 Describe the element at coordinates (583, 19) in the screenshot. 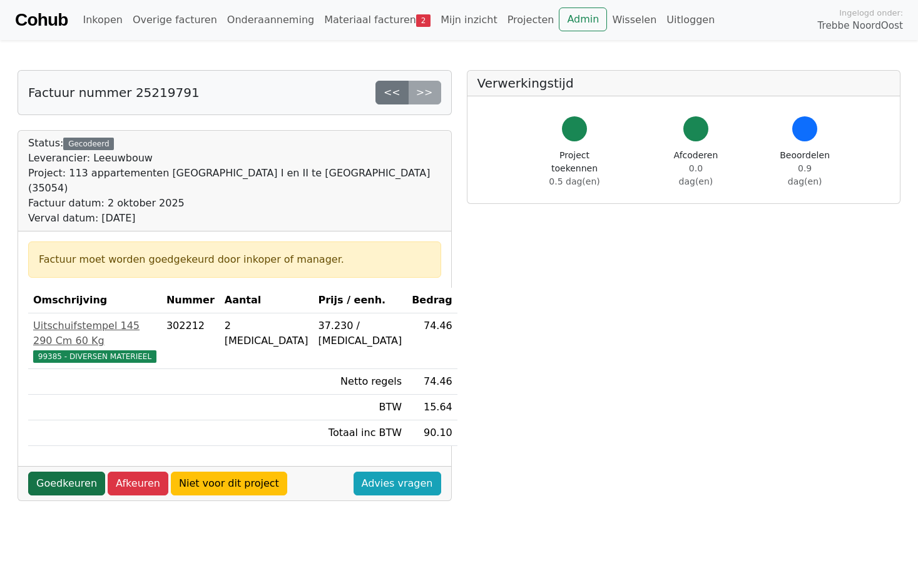

I see `a: Admin` at that location.